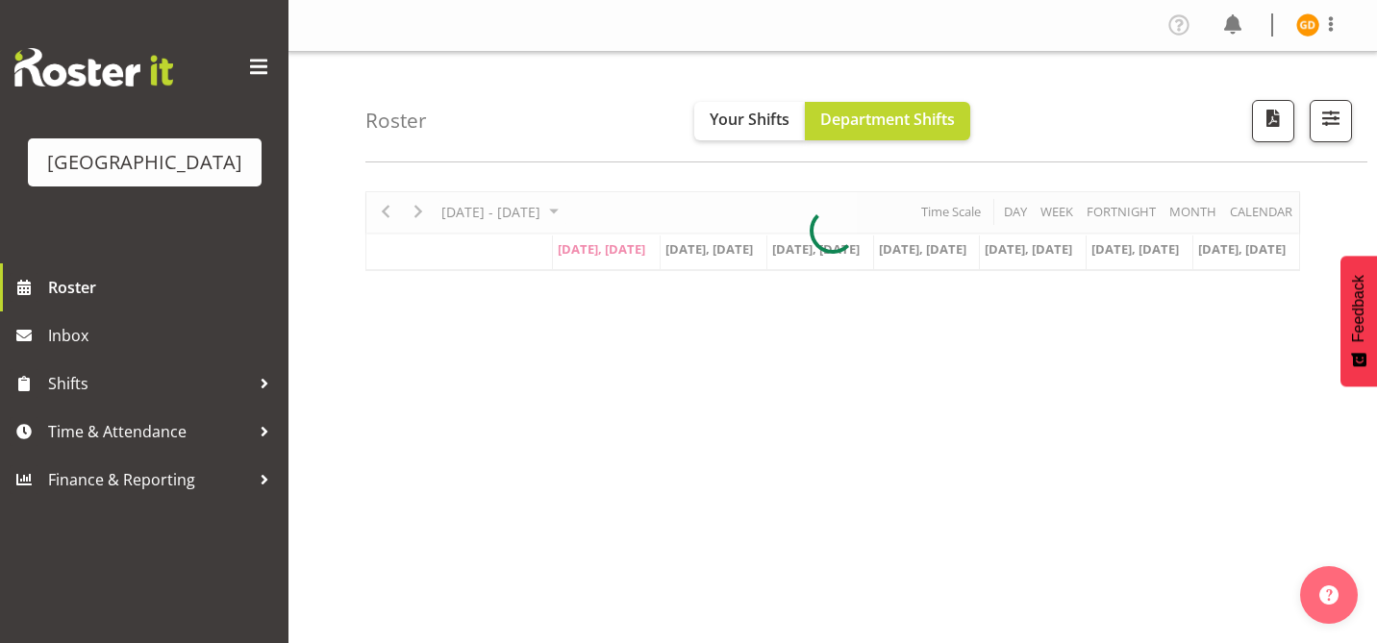  What do you see at coordinates (1273, 121) in the screenshot?
I see `button: Download a PDF of the roster according to the set date range.` at bounding box center [1273, 121].